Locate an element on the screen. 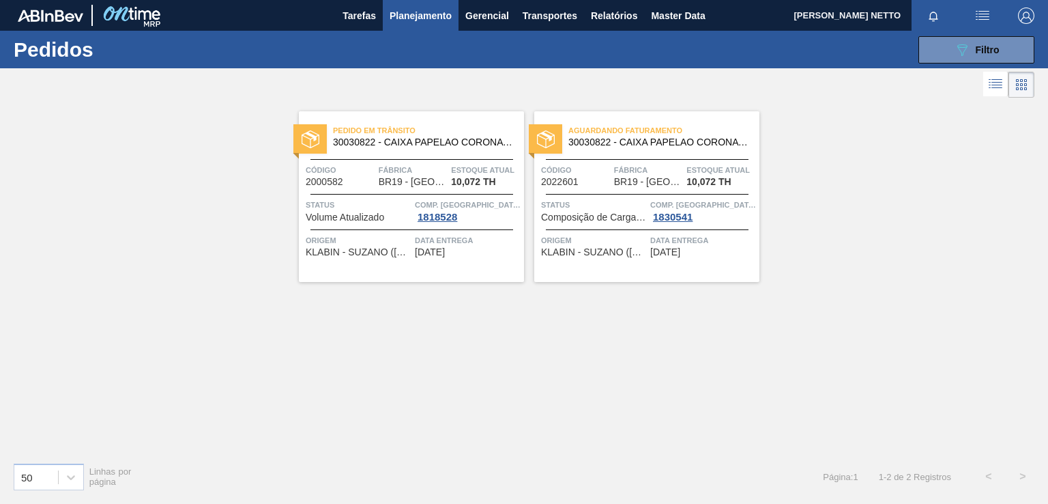  span: Aguardando Faturamento is located at coordinates (664, 130).